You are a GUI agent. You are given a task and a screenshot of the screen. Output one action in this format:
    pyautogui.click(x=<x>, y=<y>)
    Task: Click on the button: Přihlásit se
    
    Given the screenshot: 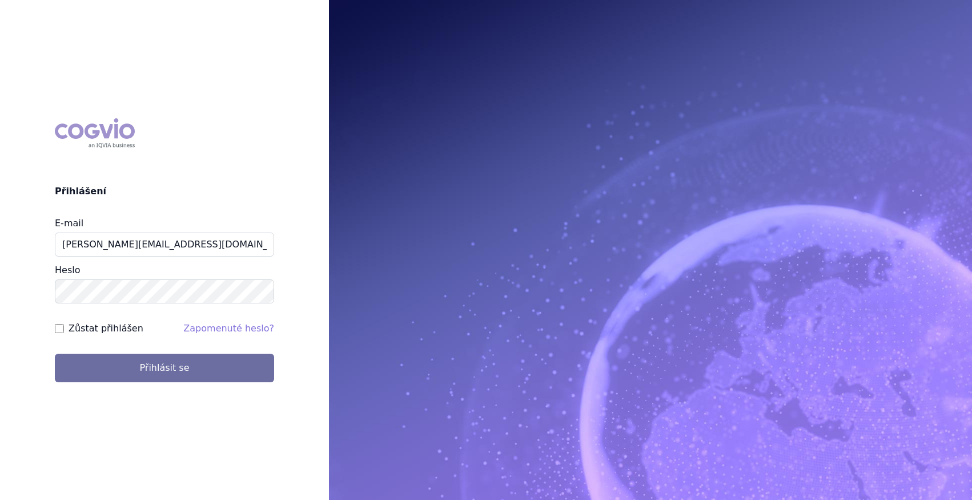 What is the action you would take?
    pyautogui.click(x=164, y=368)
    